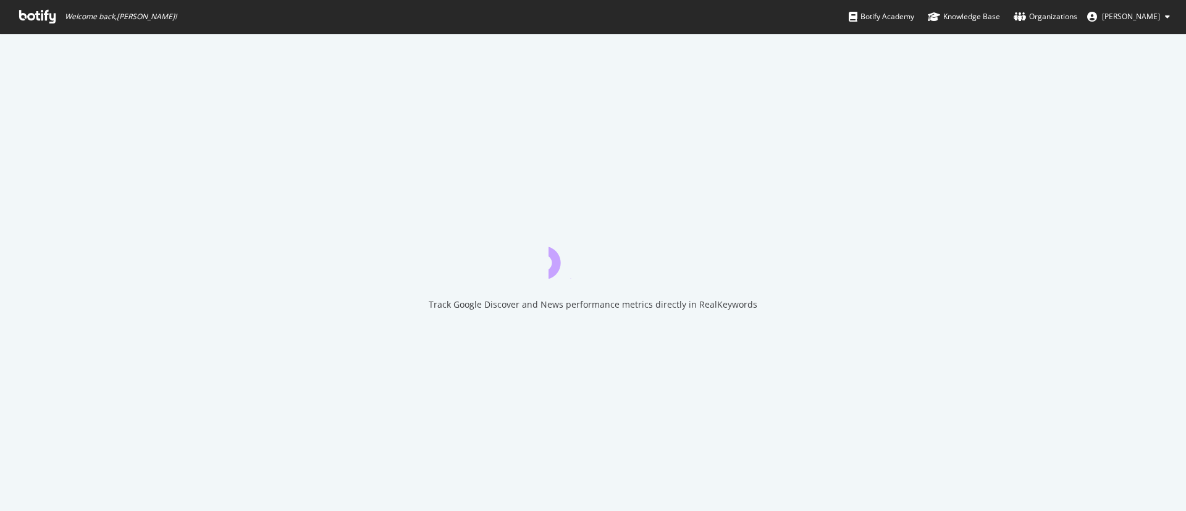 The height and width of the screenshot is (511, 1186). I want to click on div: Track Google Discover and News performance metrics directly in RealKeywords, so click(593, 305).